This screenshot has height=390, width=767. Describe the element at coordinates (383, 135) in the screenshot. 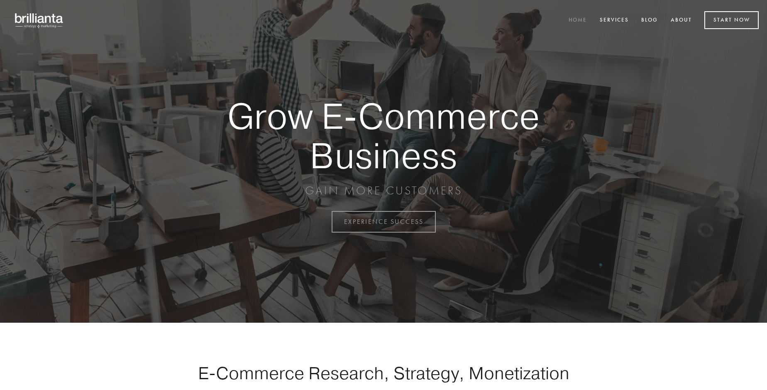

I see `strong: Grow E-Commerce Business` at that location.